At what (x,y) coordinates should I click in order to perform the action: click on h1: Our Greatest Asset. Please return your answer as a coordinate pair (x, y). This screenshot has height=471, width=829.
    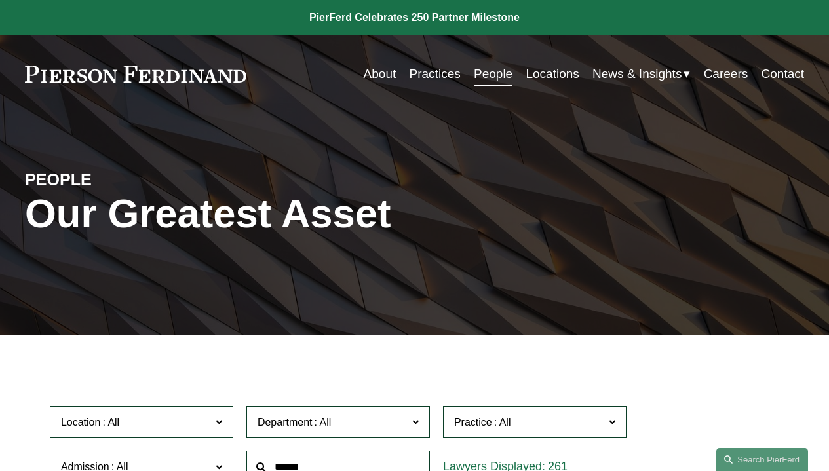
    Looking at the image, I should click on (284, 214).